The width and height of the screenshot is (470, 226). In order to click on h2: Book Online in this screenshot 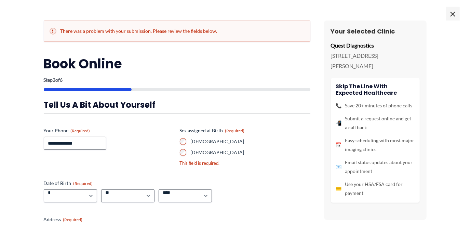, I will do `click(177, 64)`.